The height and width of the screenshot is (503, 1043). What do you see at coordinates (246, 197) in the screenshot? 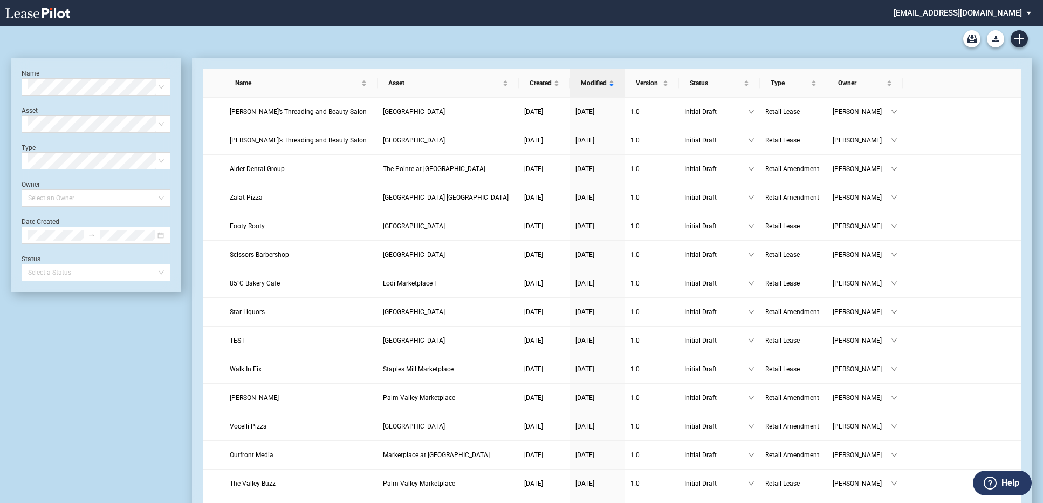
I see `span: Zalat Pizza` at bounding box center [246, 197].